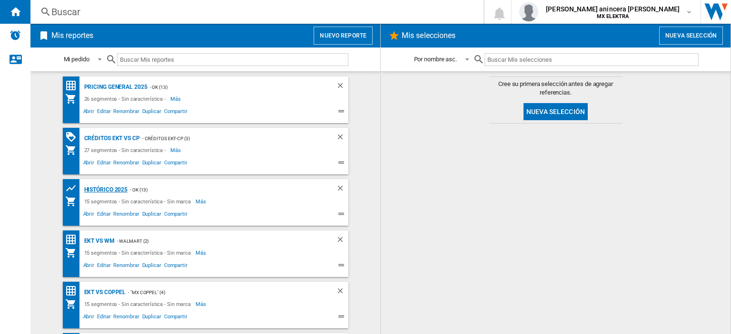 This screenshot has width=731, height=334. Describe the element at coordinates (529, 12) in the screenshot. I see `img: profile.jpg` at that location.